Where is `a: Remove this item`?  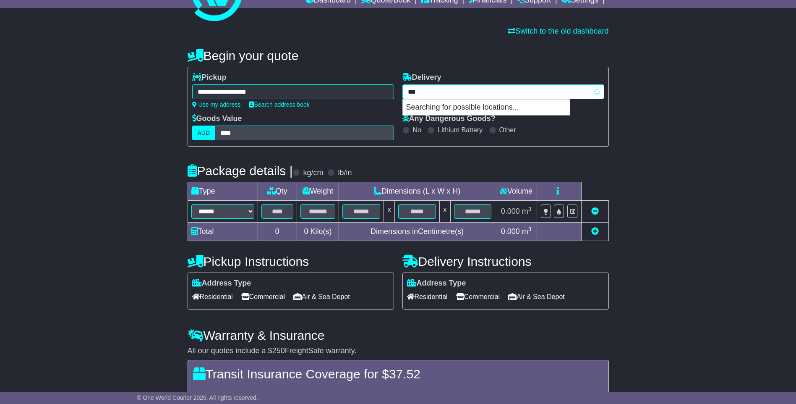
a: Remove this item is located at coordinates (595, 211).